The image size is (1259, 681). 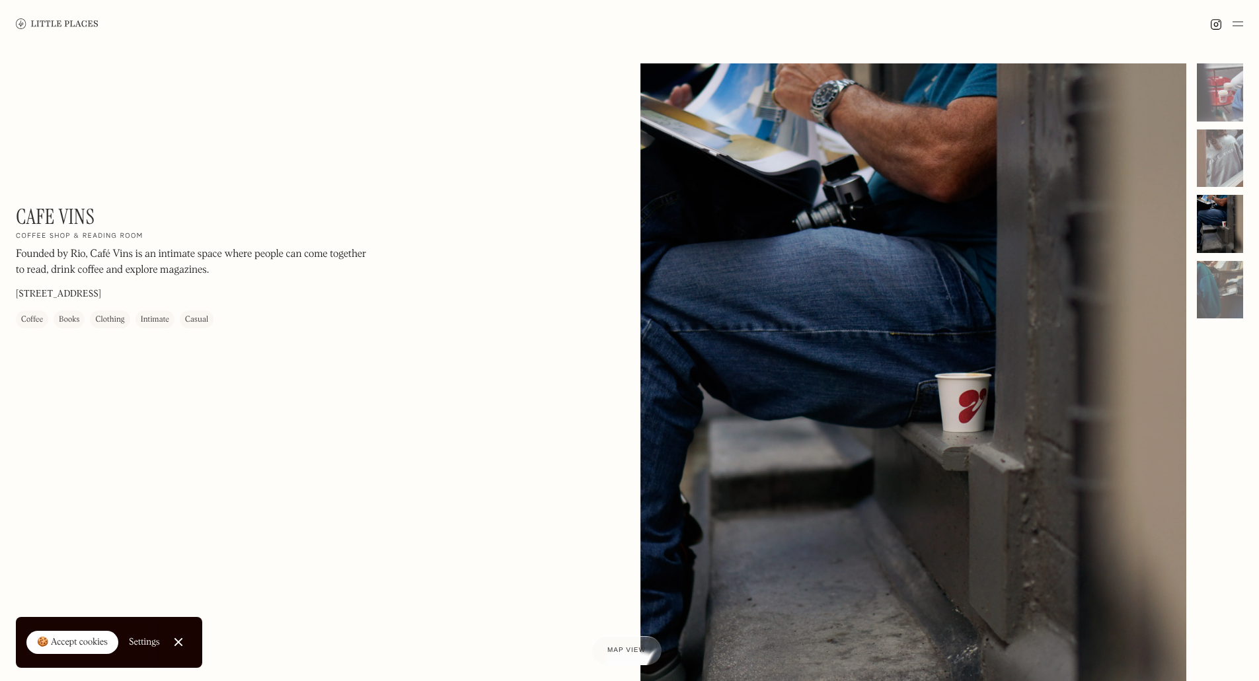 I want to click on div: Casual, so click(x=196, y=321).